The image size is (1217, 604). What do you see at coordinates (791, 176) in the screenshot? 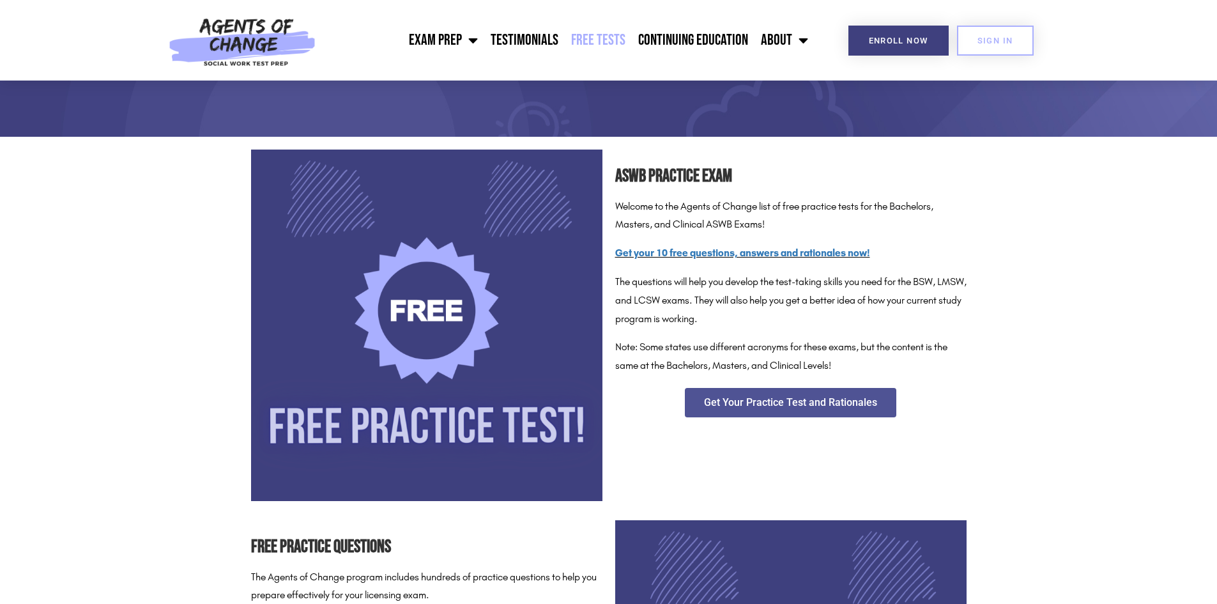
I see `h2: ASWB Practice Exam` at bounding box center [791, 176].